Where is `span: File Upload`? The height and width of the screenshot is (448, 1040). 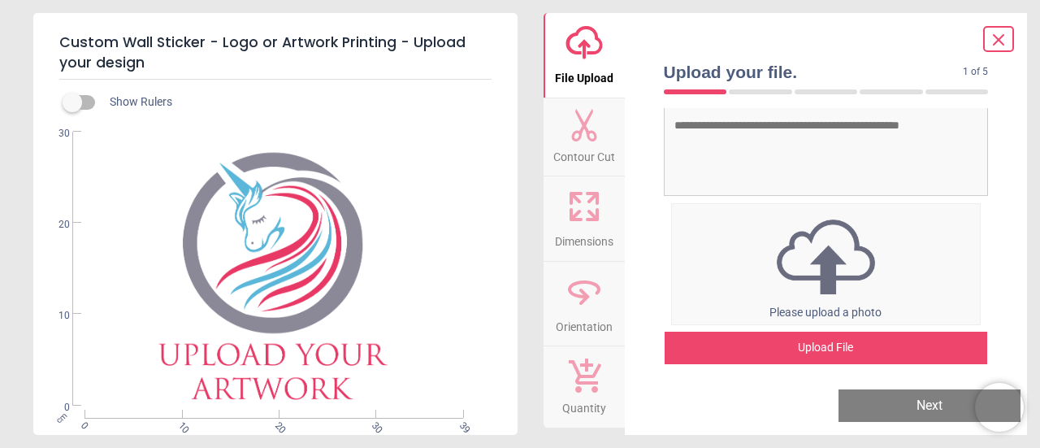
span: File Upload is located at coordinates (584, 75).